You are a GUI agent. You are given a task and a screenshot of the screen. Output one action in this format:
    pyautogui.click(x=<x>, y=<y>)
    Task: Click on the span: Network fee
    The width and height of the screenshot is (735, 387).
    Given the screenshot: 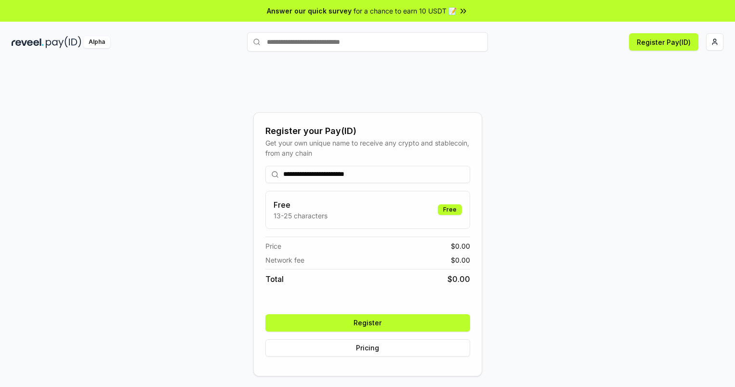 What is the action you would take?
    pyautogui.click(x=285, y=260)
    